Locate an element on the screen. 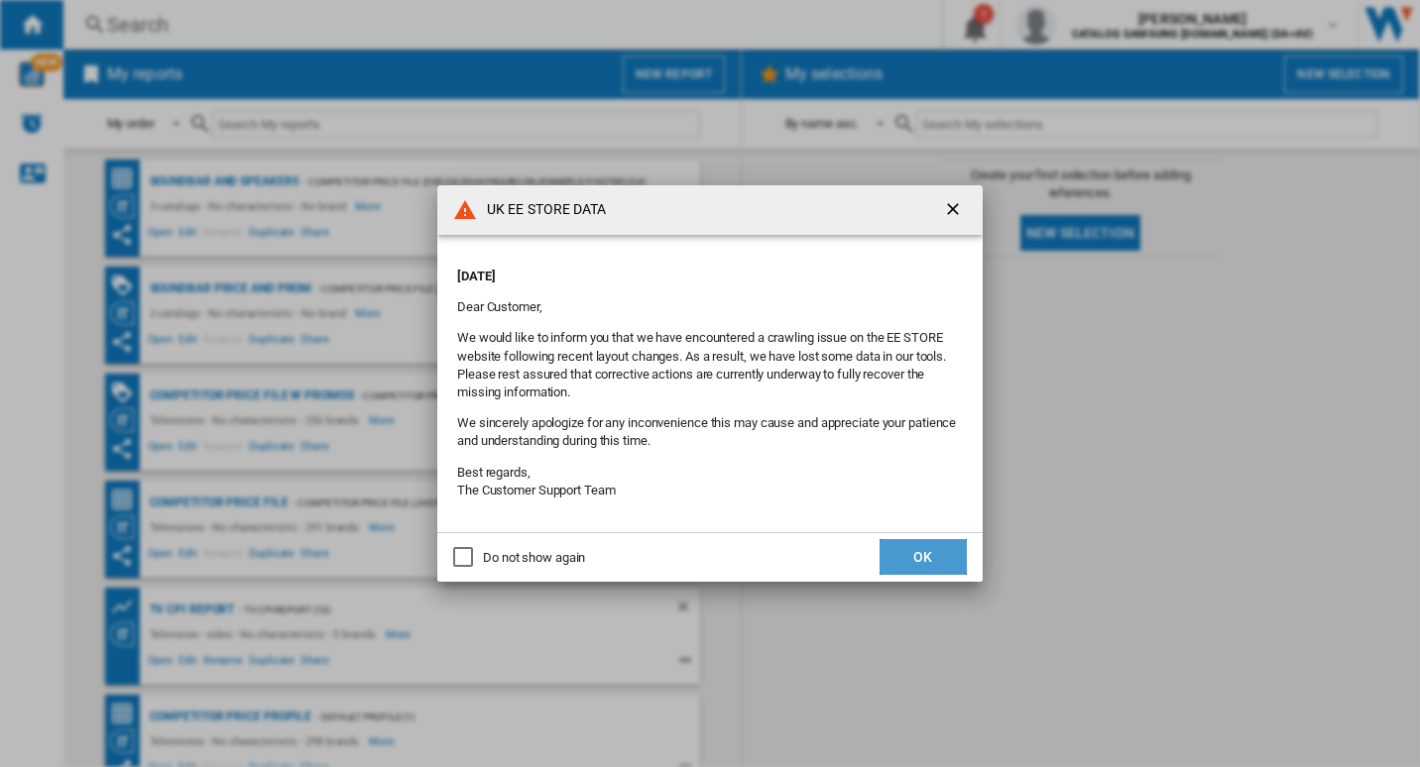 This screenshot has width=1420, height=767. md-checkbox: Do not show again is located at coordinates (518, 557).